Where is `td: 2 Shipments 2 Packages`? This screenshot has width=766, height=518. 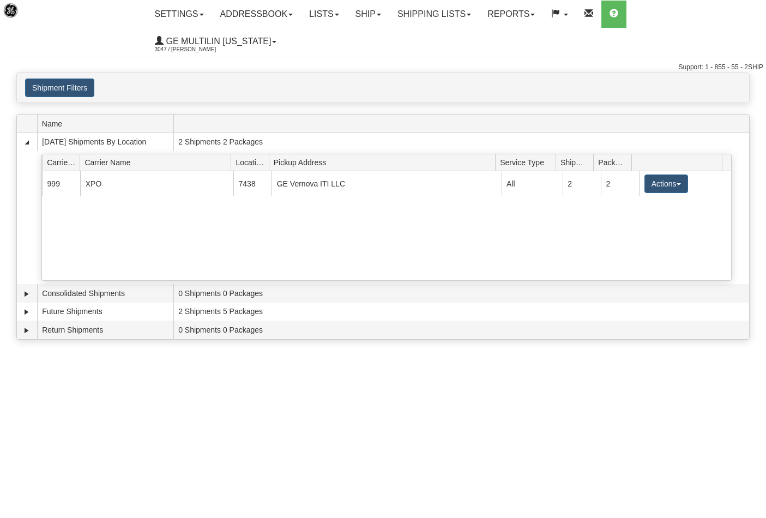 td: 2 Shipments 2 Packages is located at coordinates (461, 142).